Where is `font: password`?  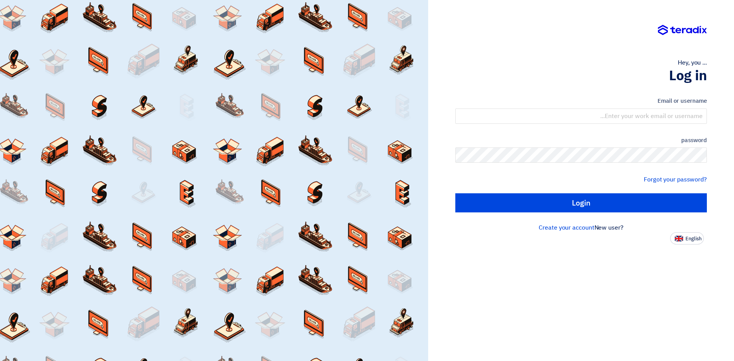
font: password is located at coordinates (694, 140).